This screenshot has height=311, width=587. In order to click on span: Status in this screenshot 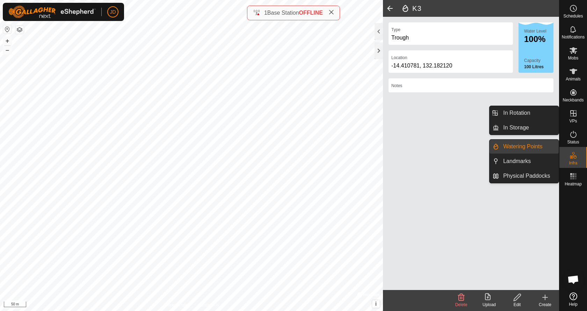, I will do `click(573, 142)`.